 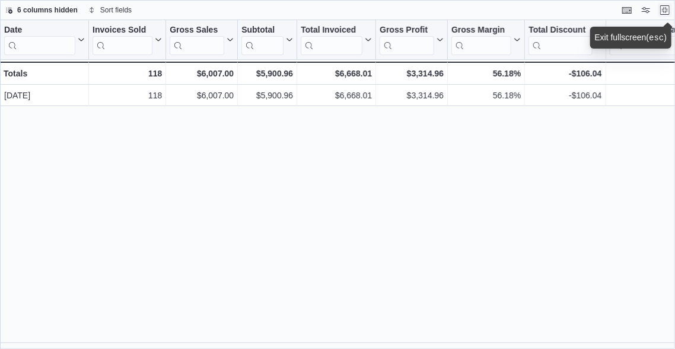 What do you see at coordinates (336, 40) in the screenshot?
I see `button: Total Invoiced` at bounding box center [336, 40].